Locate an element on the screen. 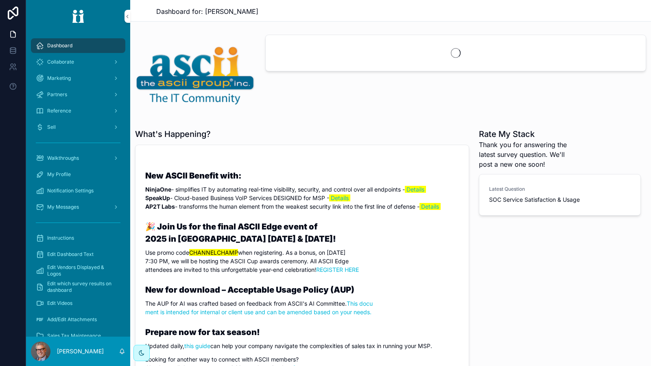 Image resolution: width=651 pixels, height=366 pixels. span: Dashboard is located at coordinates (60, 46).